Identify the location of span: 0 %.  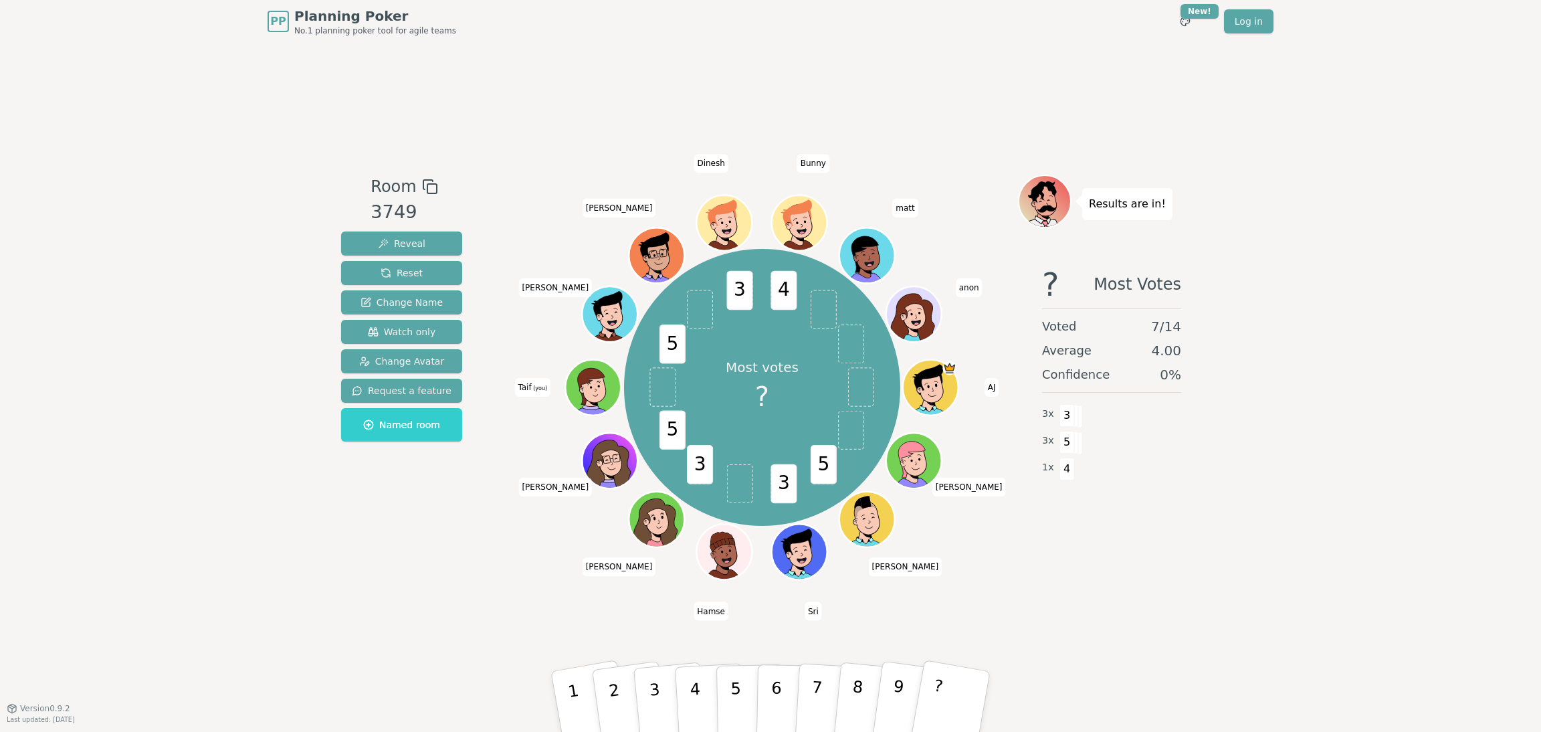
(1170, 375).